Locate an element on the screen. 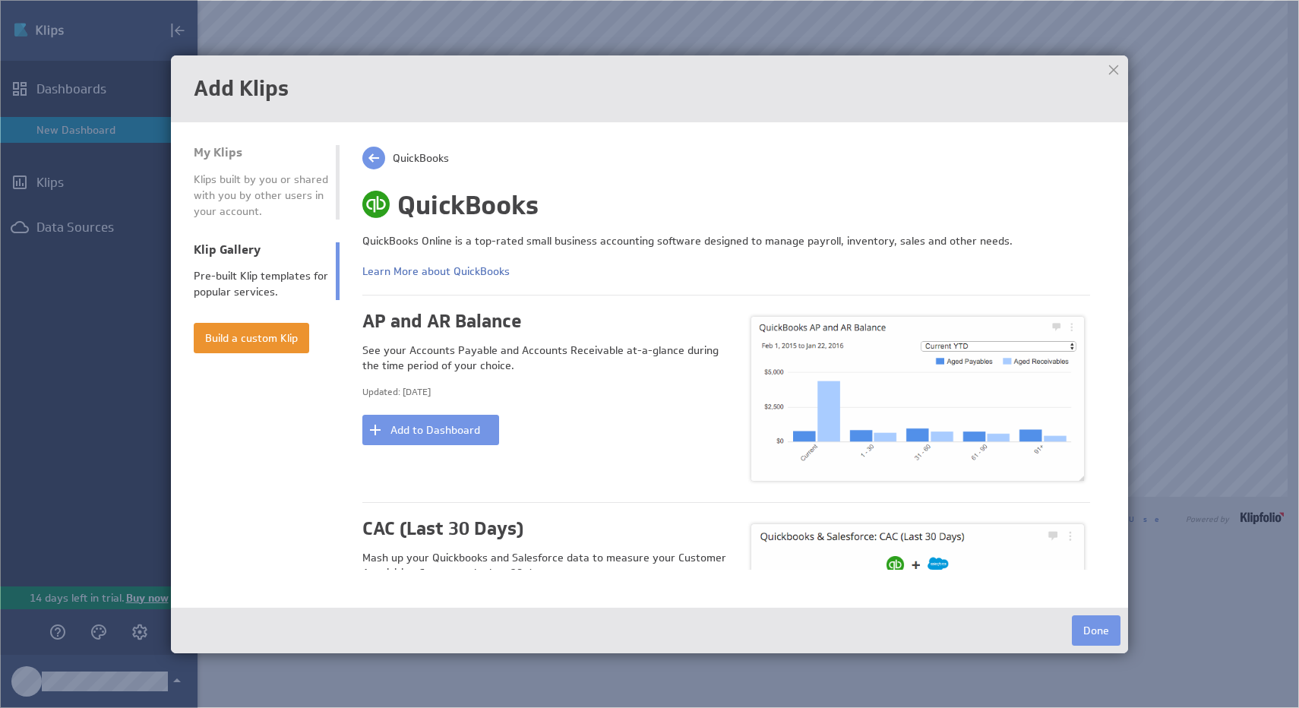 This screenshot has height=708, width=1299. span: QuickBooks is located at coordinates (421, 158).